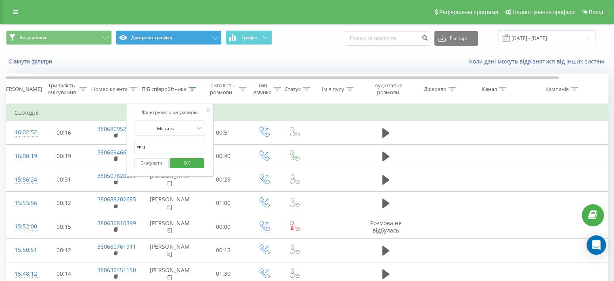  Describe the element at coordinates (23, 132) in the screenshot. I see `div: 16:02:52` at that location.